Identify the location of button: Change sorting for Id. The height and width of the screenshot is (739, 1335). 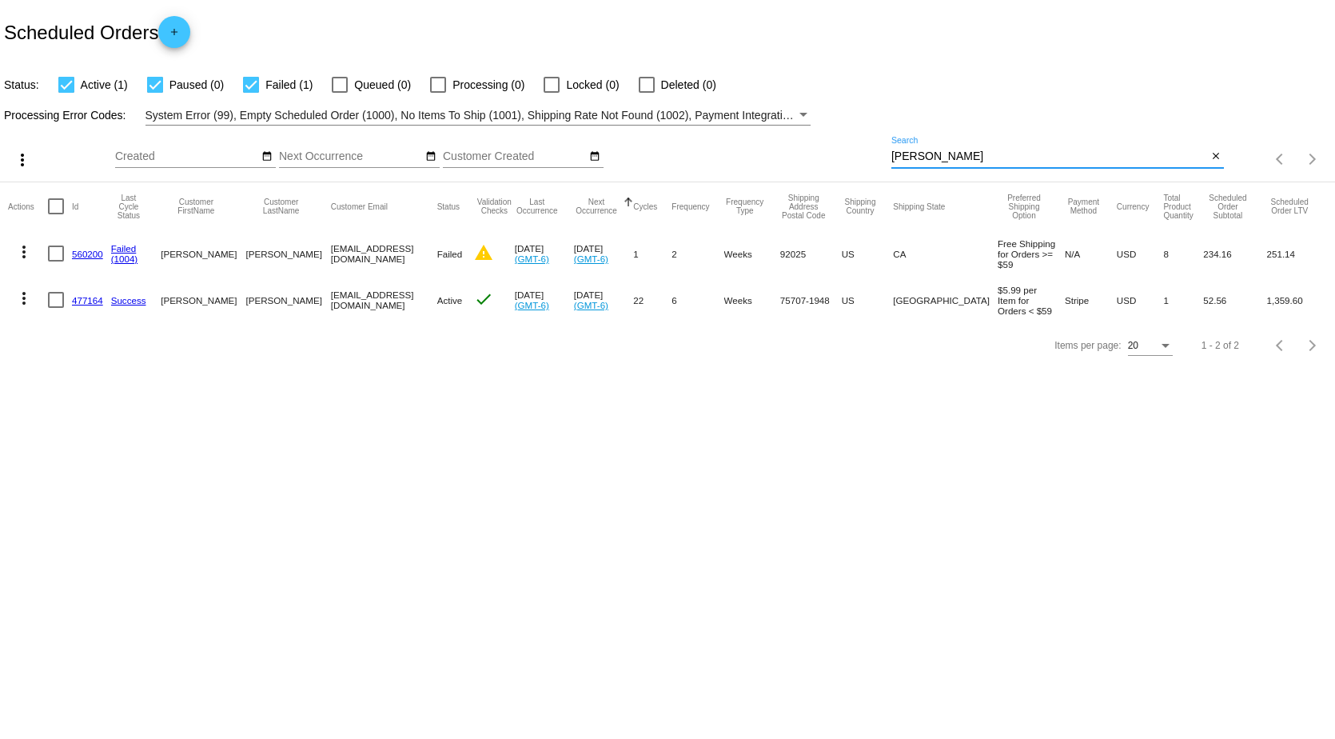
(75, 206).